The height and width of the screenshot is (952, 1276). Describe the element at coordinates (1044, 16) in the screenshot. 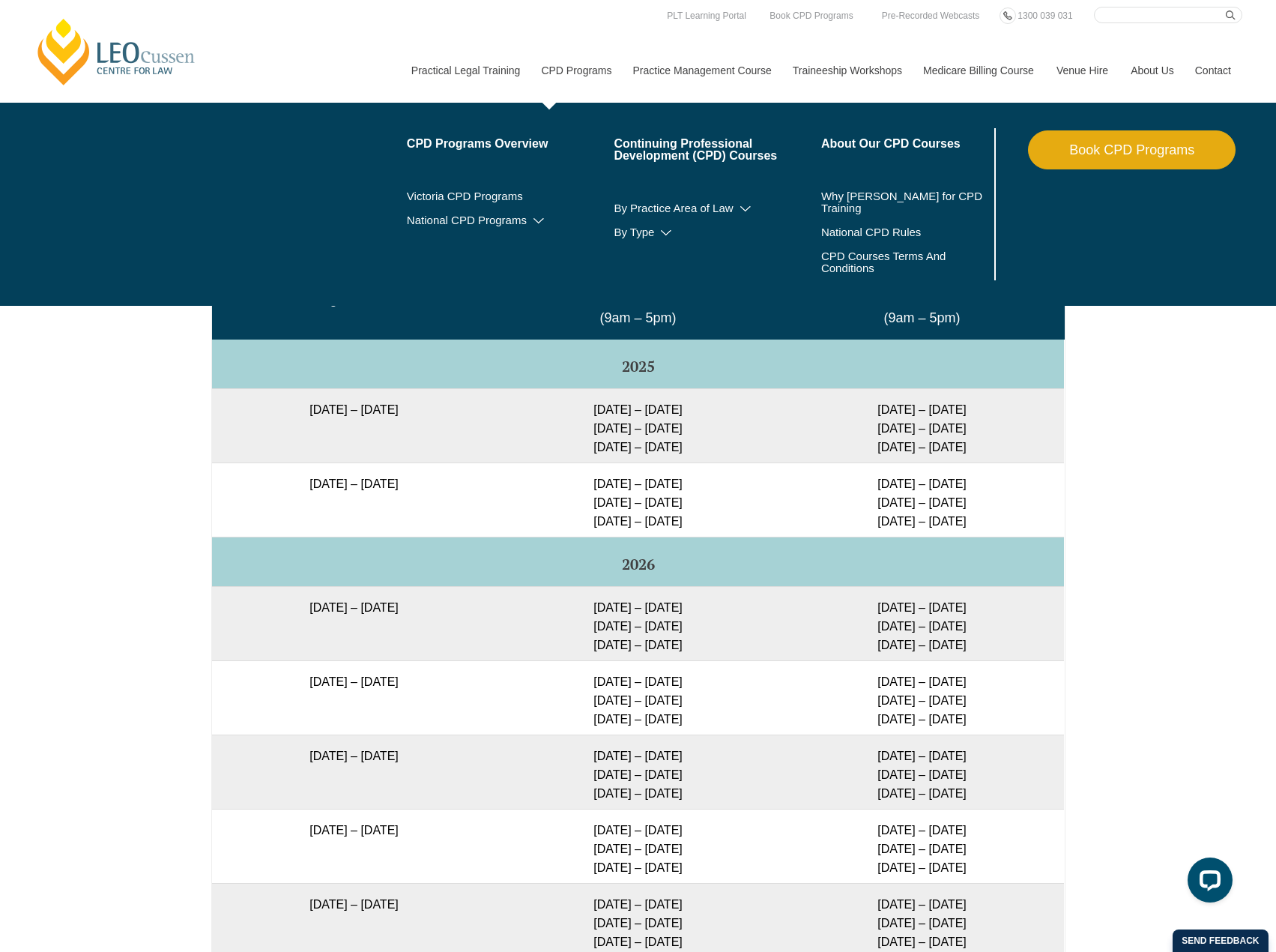

I see `a: 1300 039 031` at that location.